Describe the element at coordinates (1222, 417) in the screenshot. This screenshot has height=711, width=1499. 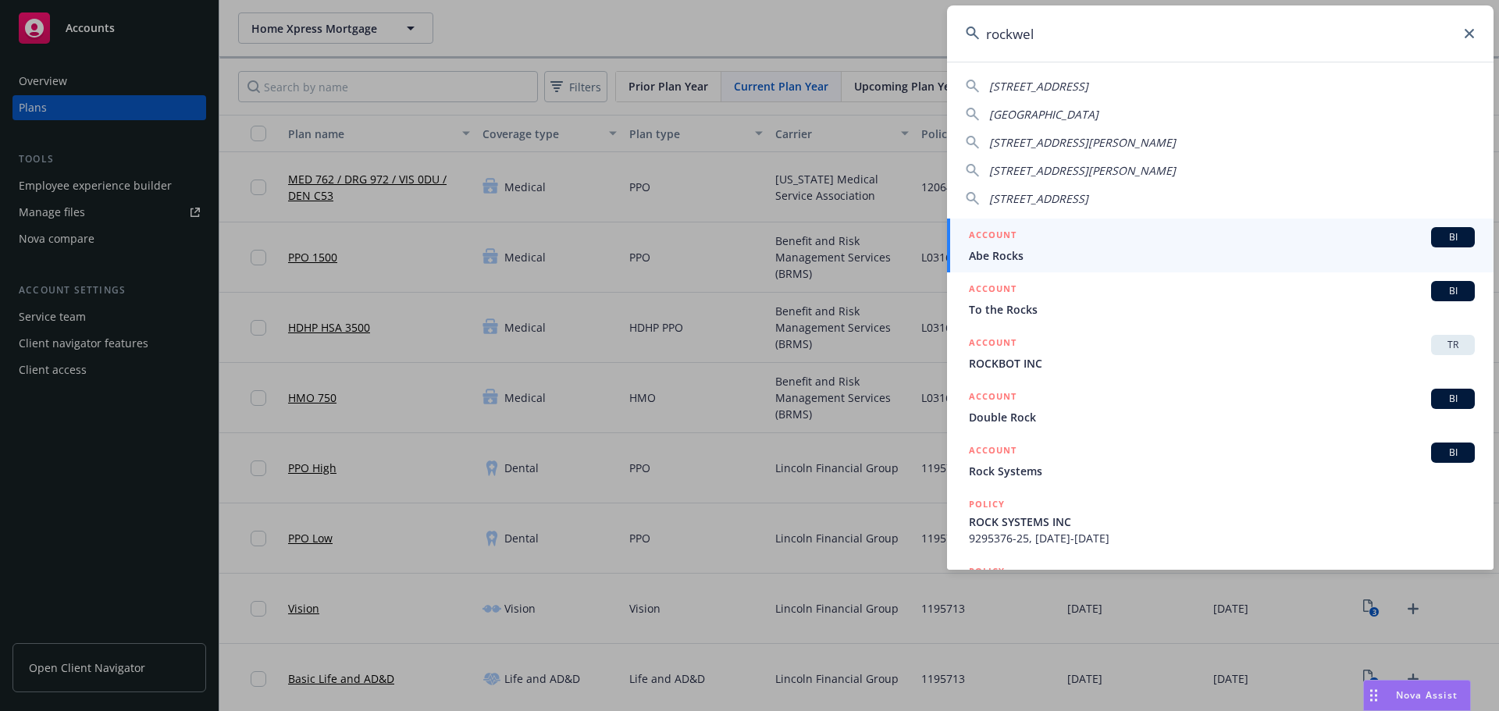
I see `span: Double Rock` at that location.